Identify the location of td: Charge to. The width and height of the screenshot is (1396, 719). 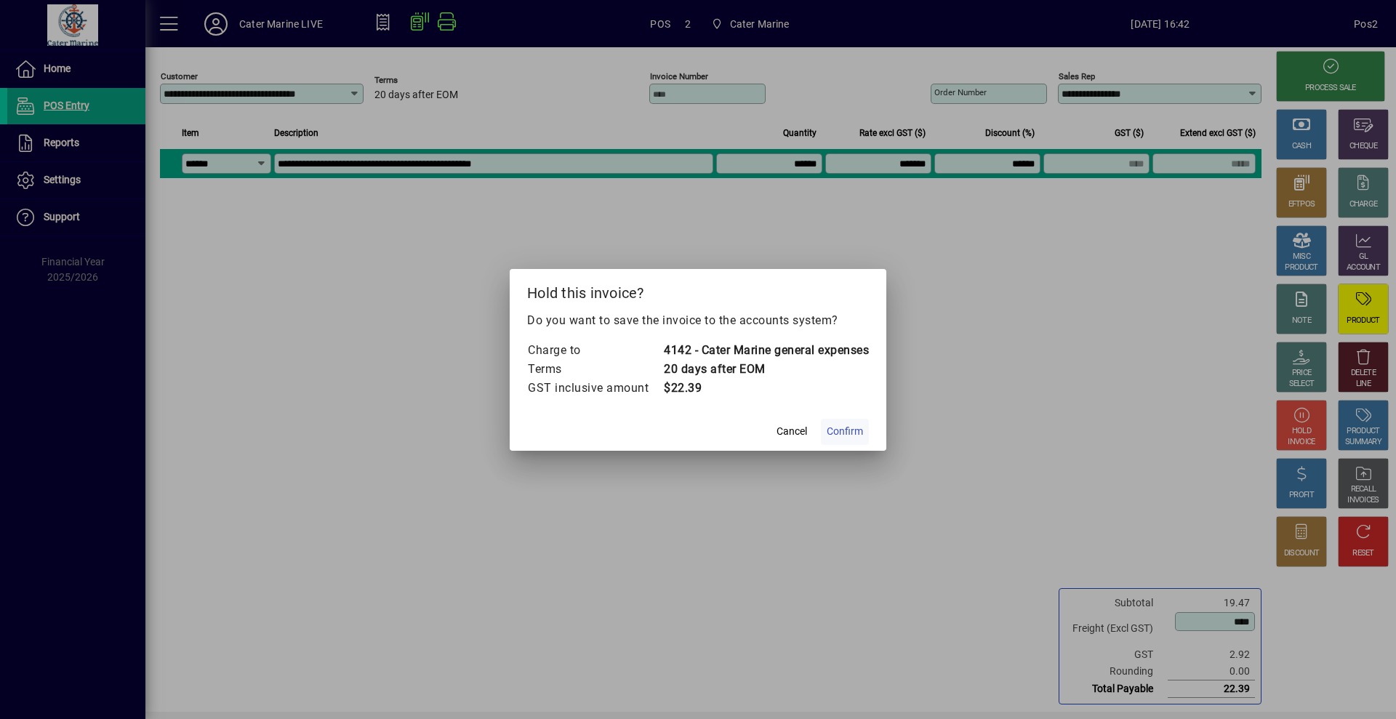
(595, 351).